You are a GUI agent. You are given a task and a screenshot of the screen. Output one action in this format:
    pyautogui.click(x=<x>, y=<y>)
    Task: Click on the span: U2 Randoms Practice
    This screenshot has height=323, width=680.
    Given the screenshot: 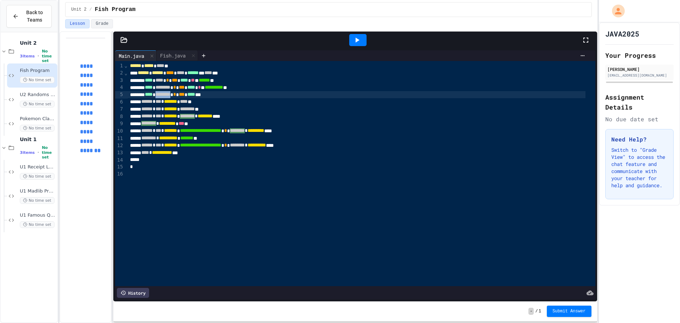 What is the action you would take?
    pyautogui.click(x=38, y=95)
    